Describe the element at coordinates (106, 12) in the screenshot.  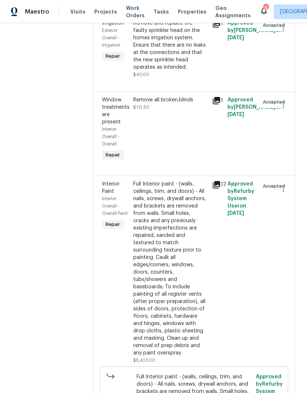
I see `span: Projects` at that location.